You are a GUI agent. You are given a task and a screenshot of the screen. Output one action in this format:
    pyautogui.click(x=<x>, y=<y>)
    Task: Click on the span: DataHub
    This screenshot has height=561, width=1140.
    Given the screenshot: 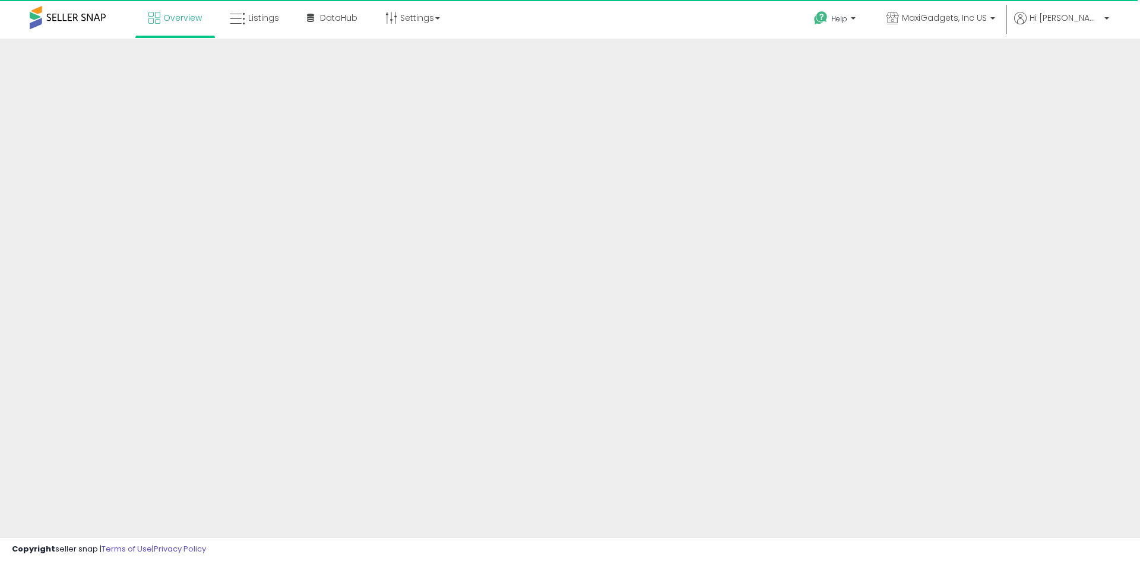 What is the action you would take?
    pyautogui.click(x=339, y=18)
    